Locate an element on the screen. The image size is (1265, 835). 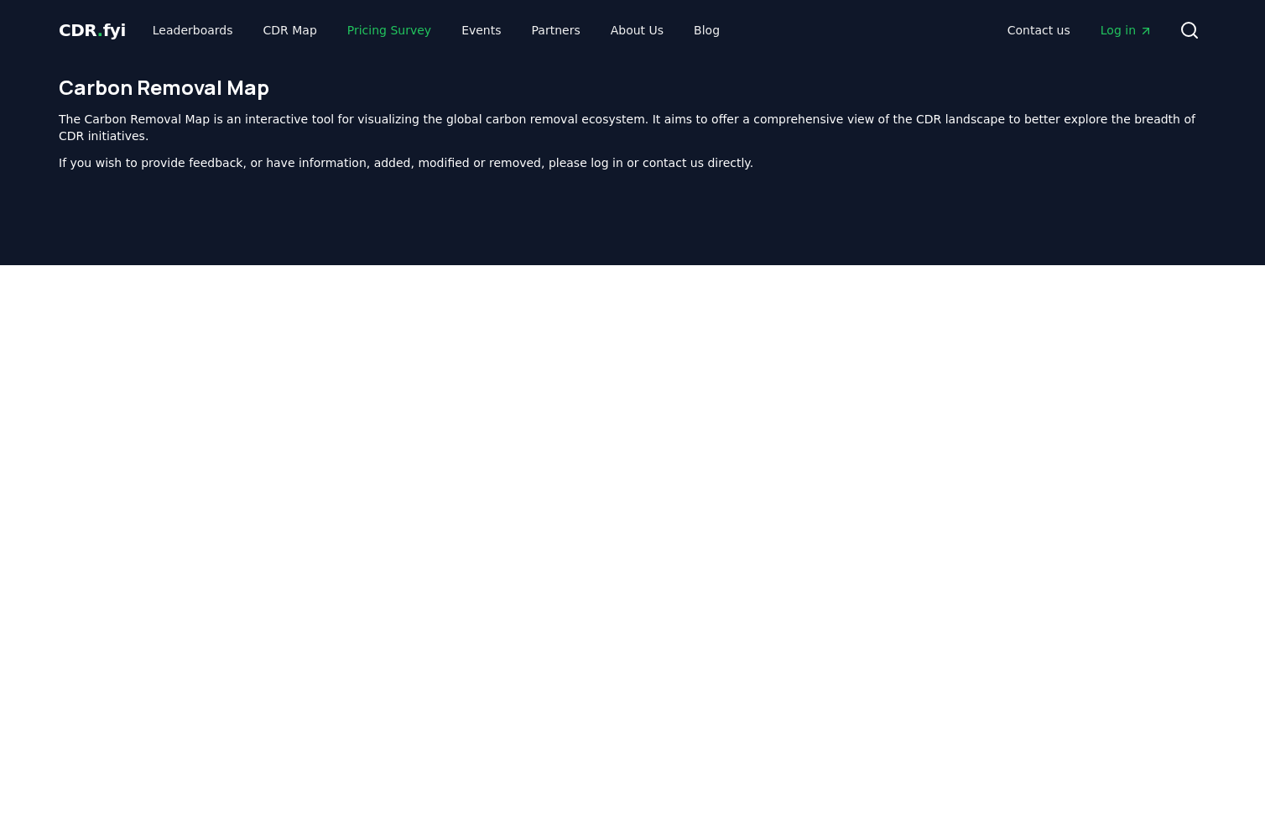
a: CDR Map is located at coordinates (290, 30).